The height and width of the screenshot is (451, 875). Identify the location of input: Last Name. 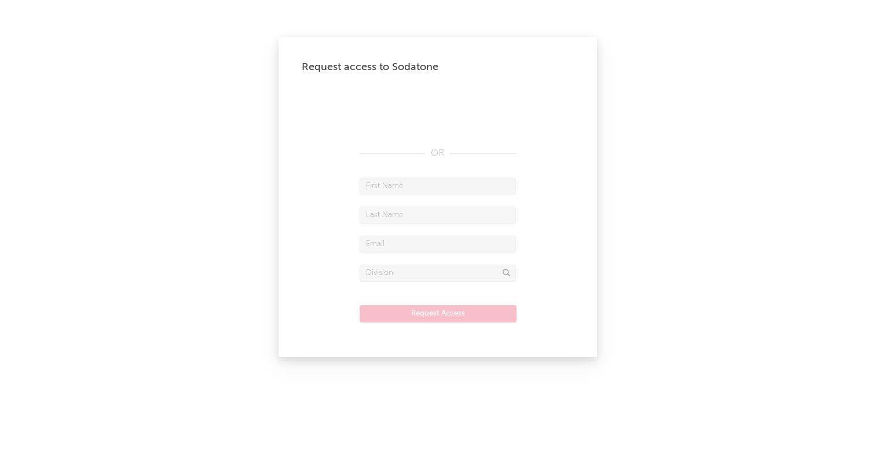
(438, 215).